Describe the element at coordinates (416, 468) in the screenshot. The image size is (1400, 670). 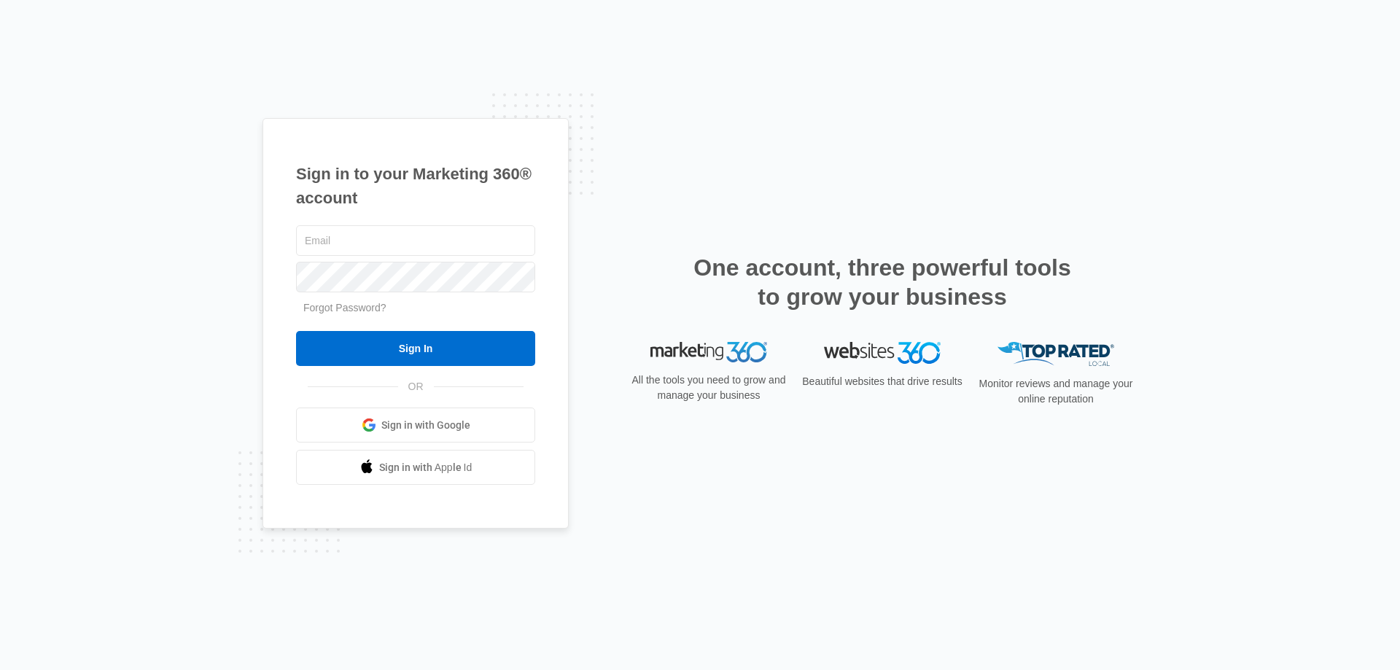
I see `a: Sign in with Apple Id` at that location.